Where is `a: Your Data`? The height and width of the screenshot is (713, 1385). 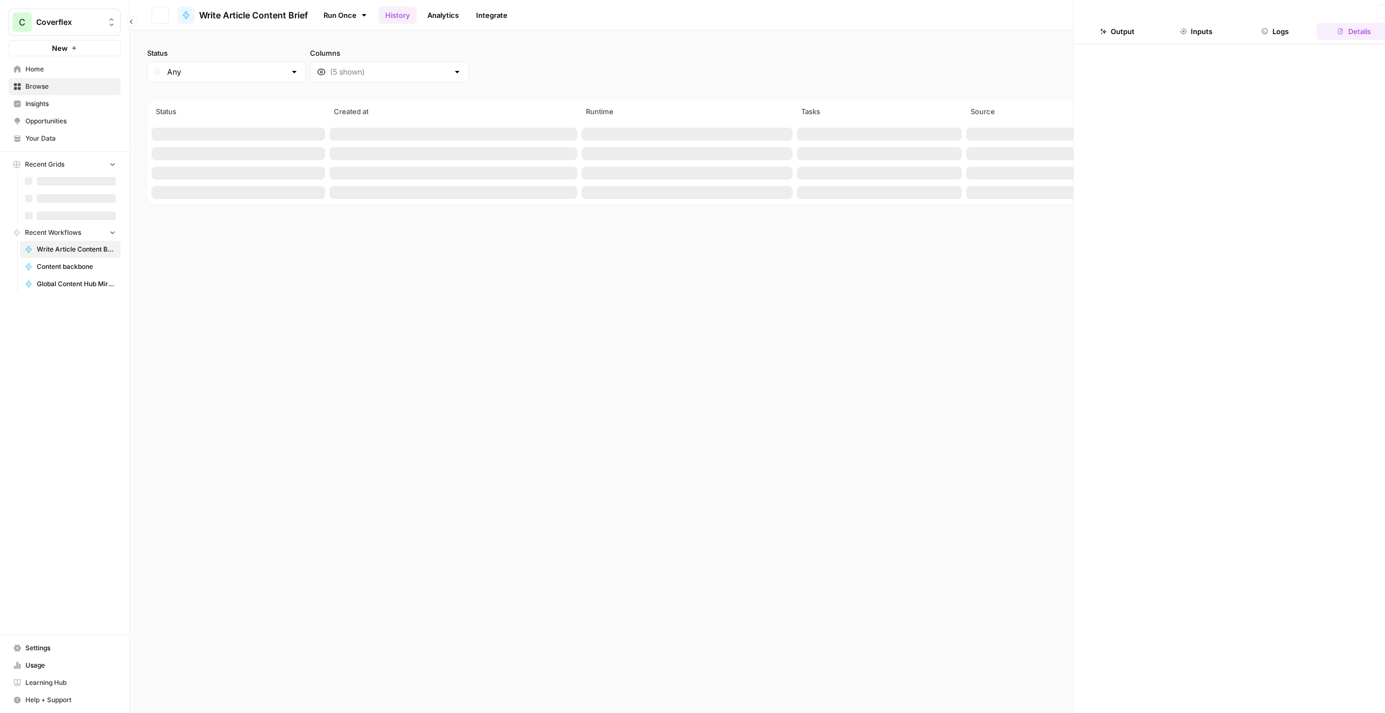 a: Your Data is located at coordinates (64, 139).